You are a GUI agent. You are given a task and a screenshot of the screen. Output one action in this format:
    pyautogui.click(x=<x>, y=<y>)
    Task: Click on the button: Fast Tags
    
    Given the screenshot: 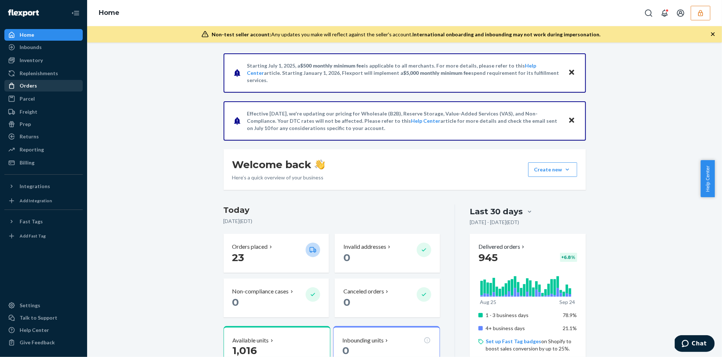 What is the action you would take?
    pyautogui.click(x=44, y=222)
    